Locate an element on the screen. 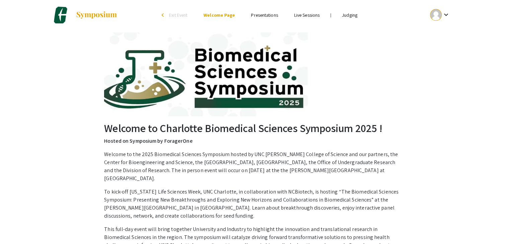 This screenshot has width=509, height=244. p: Hosted on Symposium by ForagerOne is located at coordinates (254, 141).